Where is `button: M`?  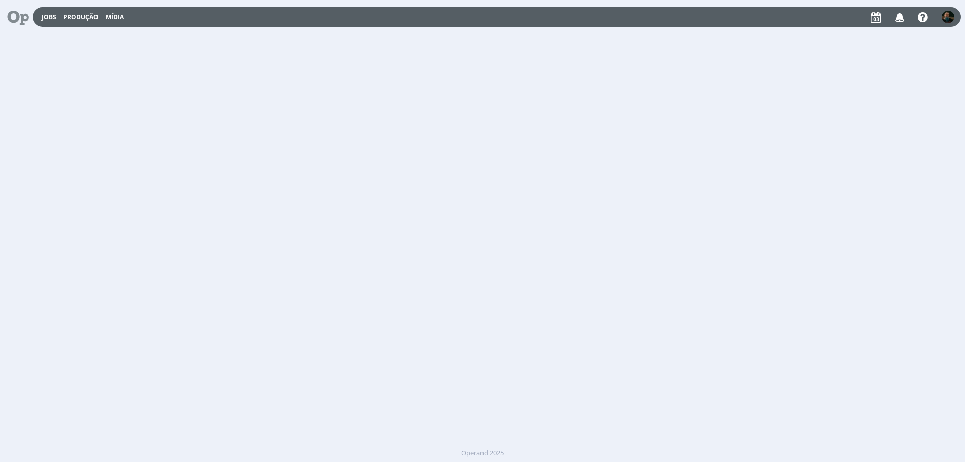
button: M is located at coordinates (948, 17).